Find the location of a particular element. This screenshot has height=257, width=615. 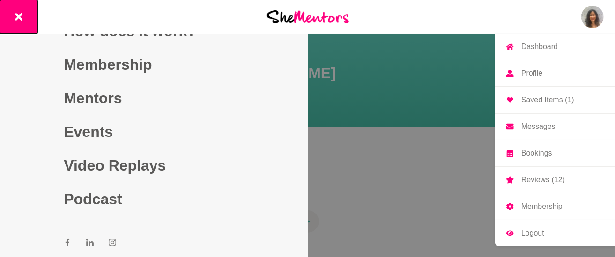

p: Membership is located at coordinates (542, 207).